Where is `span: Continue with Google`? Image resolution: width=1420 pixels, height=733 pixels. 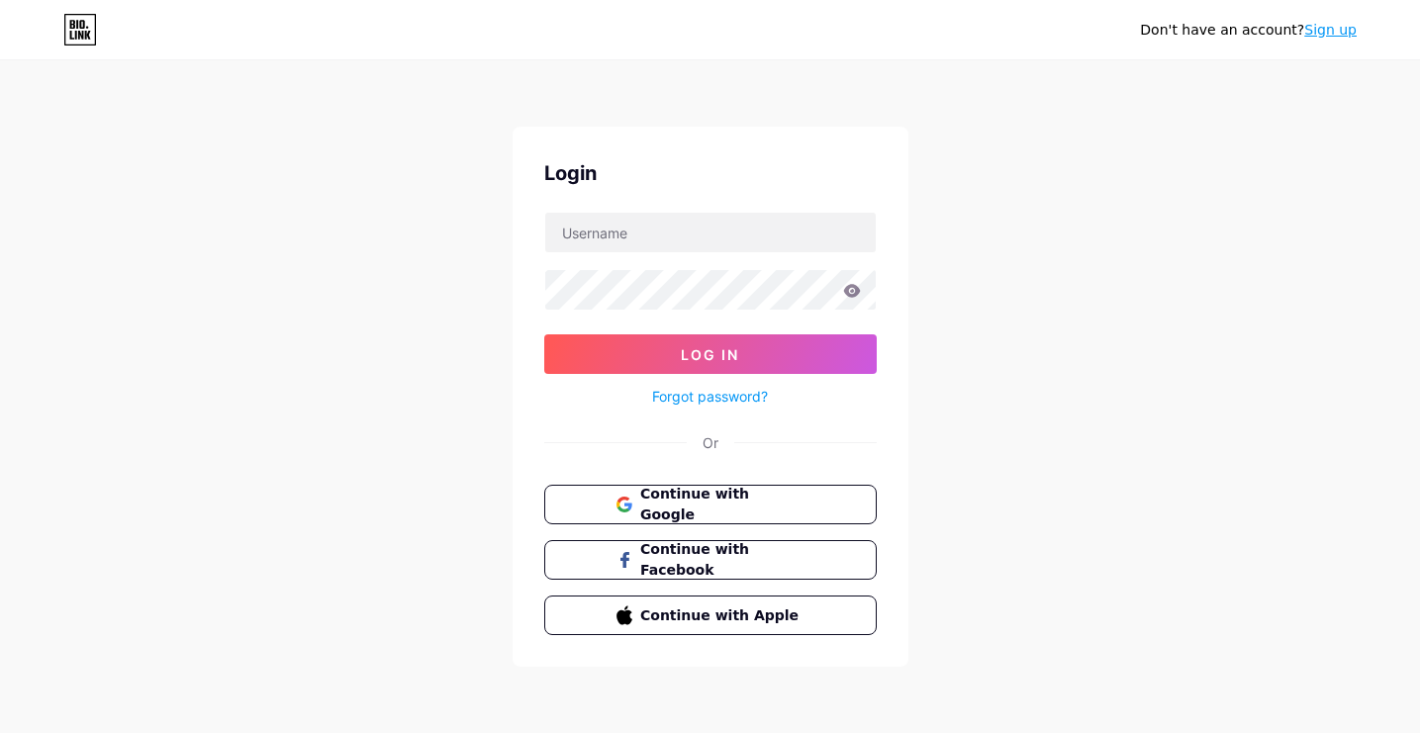 span: Continue with Google is located at coordinates (721, 505).